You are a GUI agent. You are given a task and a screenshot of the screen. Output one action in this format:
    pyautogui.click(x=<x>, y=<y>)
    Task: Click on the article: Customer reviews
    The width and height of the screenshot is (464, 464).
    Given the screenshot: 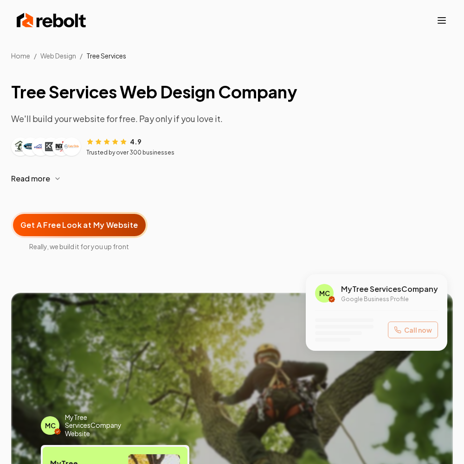 What is the action you would take?
    pyautogui.click(x=232, y=146)
    